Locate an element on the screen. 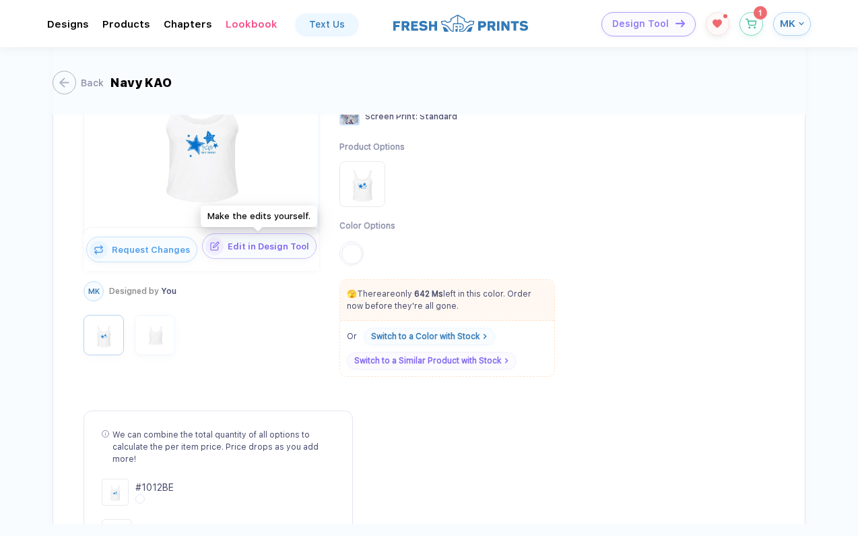 This screenshot has width=858, height=536. a: Switch to a Similar Product with Stock is located at coordinates (432, 360).